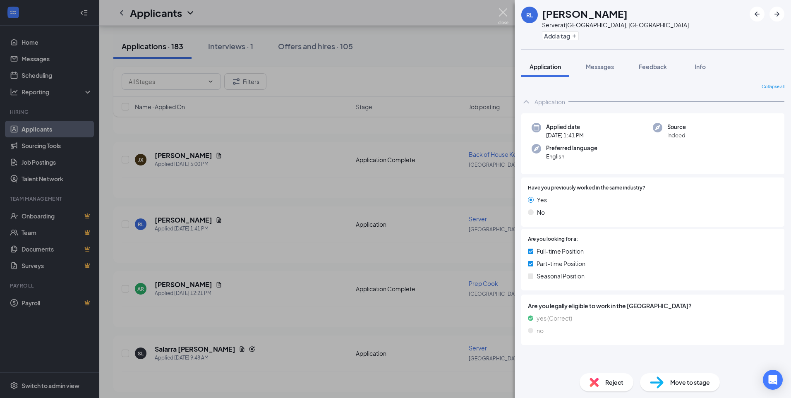 This screenshot has height=398, width=791. Describe the element at coordinates (561, 263) in the screenshot. I see `span: Part-time Position` at that location.